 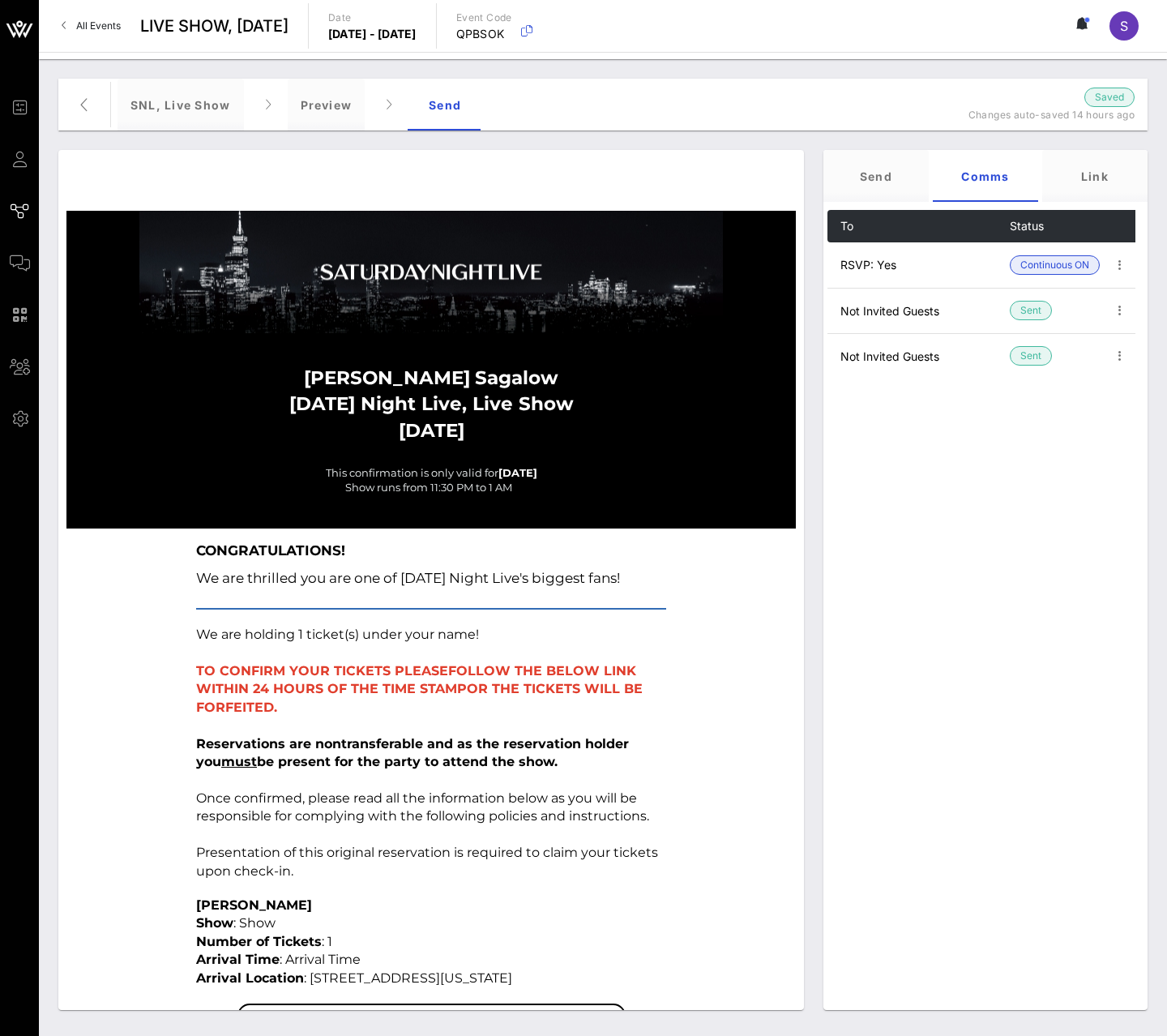 What do you see at coordinates (483, 18) in the screenshot?
I see `p: Event Code` at bounding box center [483, 18].